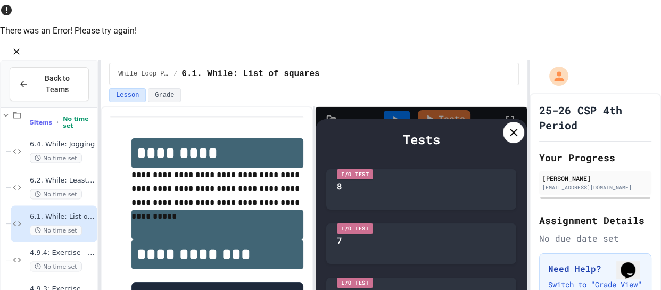  I want to click on button: Lesson, so click(127, 95).